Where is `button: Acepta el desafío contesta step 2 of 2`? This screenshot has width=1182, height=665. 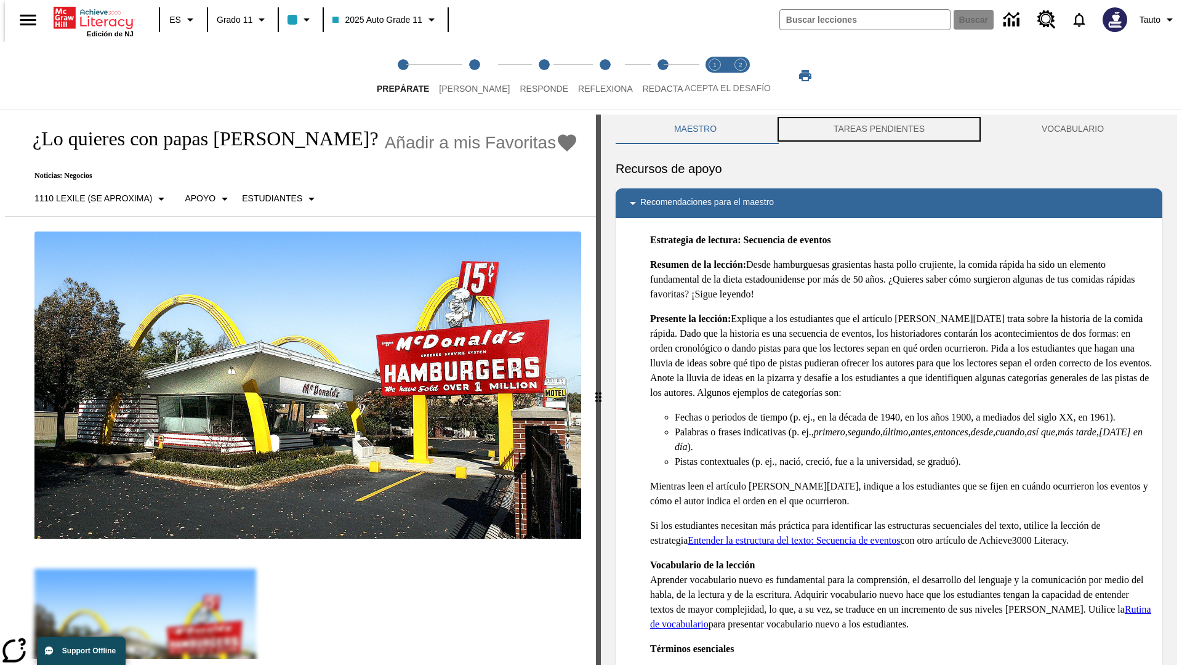
button: Acepta el desafío contesta step 2 of 2 is located at coordinates (740, 76).